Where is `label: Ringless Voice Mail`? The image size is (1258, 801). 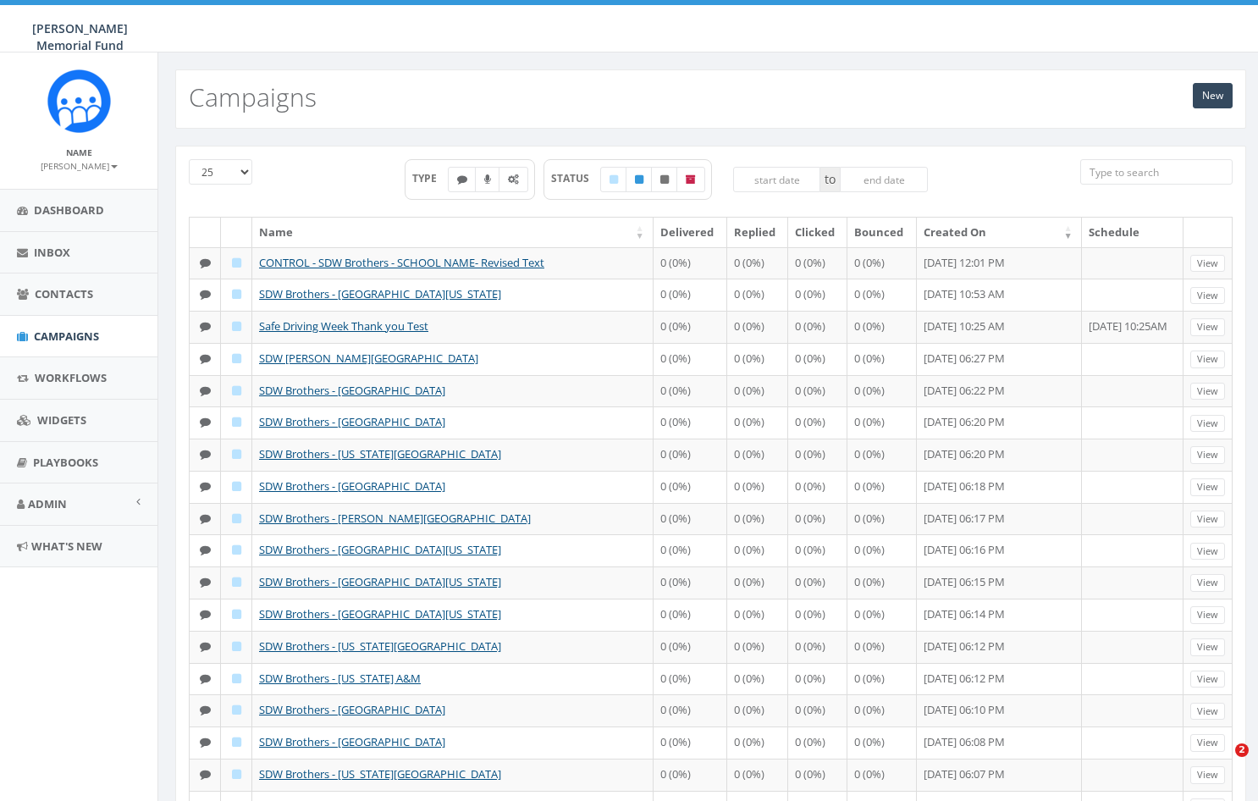 label: Ringless Voice Mail is located at coordinates (488, 180).